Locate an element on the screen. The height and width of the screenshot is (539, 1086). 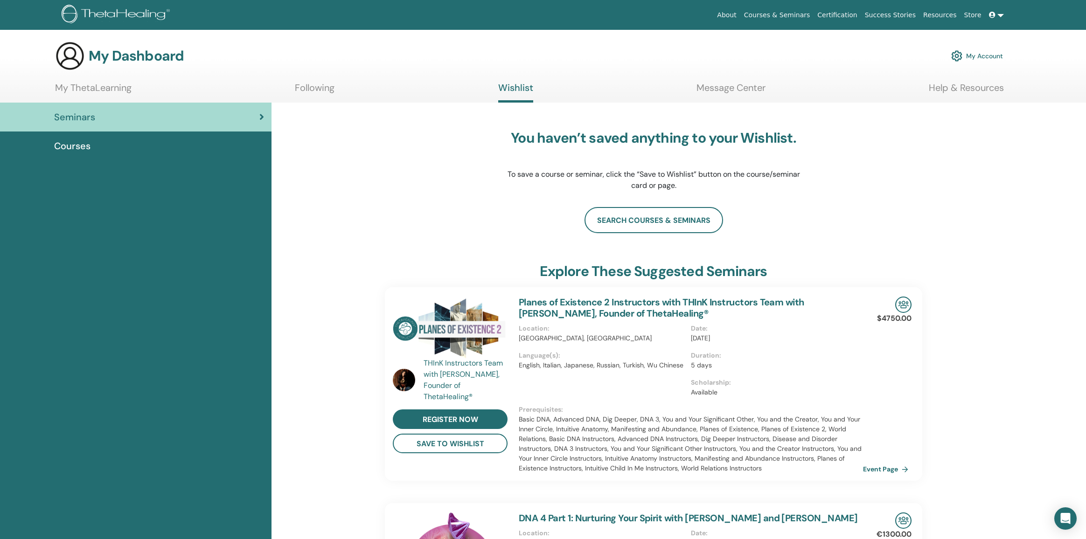
p: Scholarship : is located at coordinates (774, 382).